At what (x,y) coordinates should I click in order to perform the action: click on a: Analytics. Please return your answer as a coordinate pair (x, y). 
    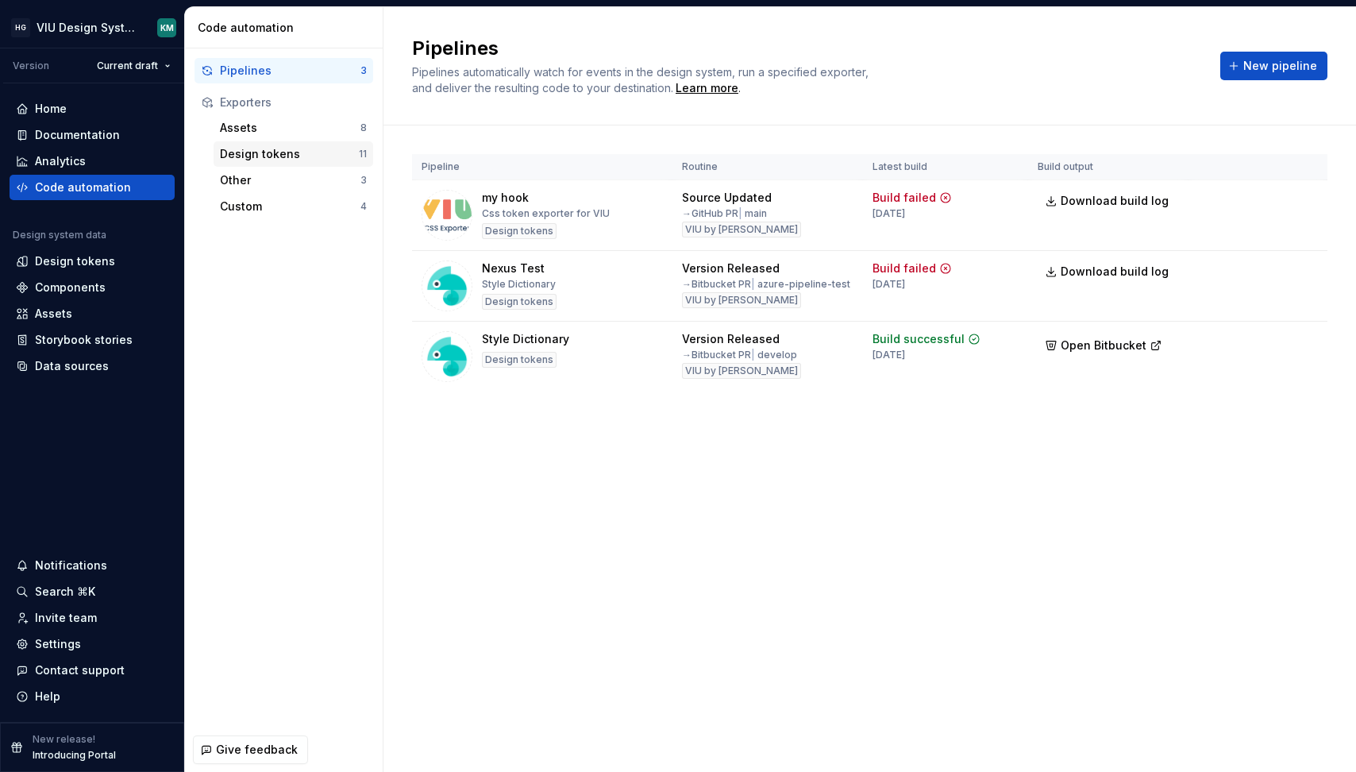
    Looking at the image, I should click on (92, 161).